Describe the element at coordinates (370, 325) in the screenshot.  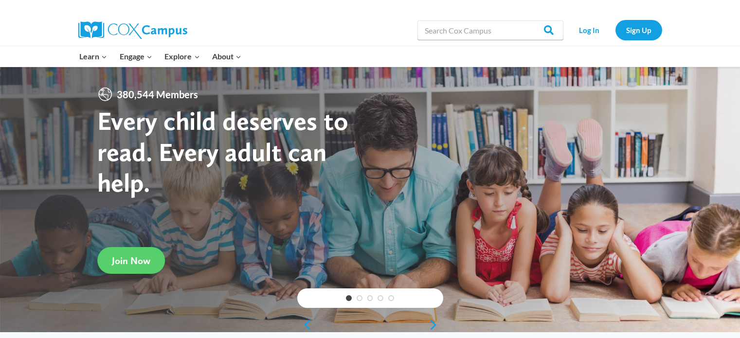
I see `div: content slider buttons` at that location.